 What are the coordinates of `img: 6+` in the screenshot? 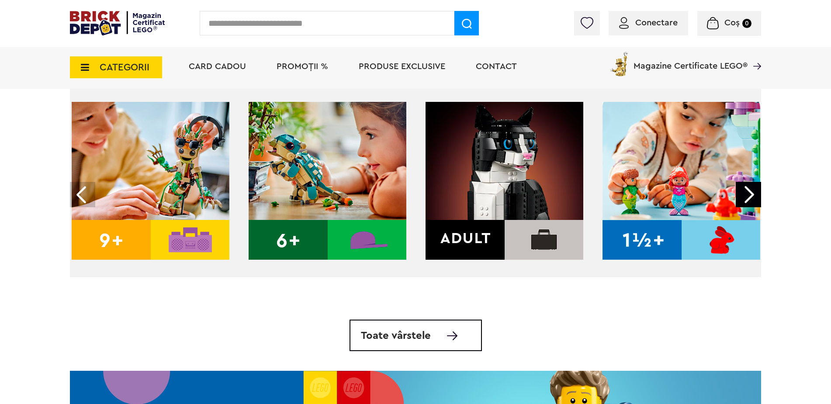 It's located at (327, 180).